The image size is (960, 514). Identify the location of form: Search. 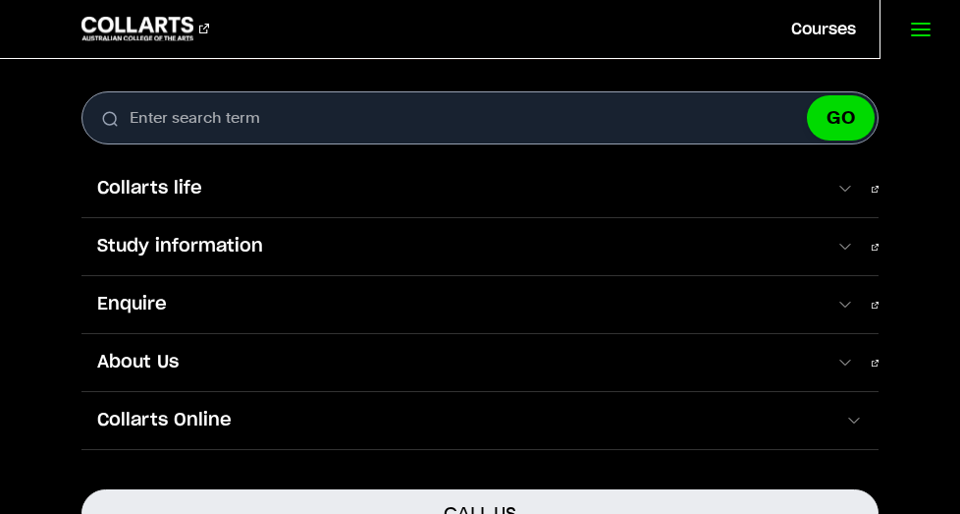
(480, 118).